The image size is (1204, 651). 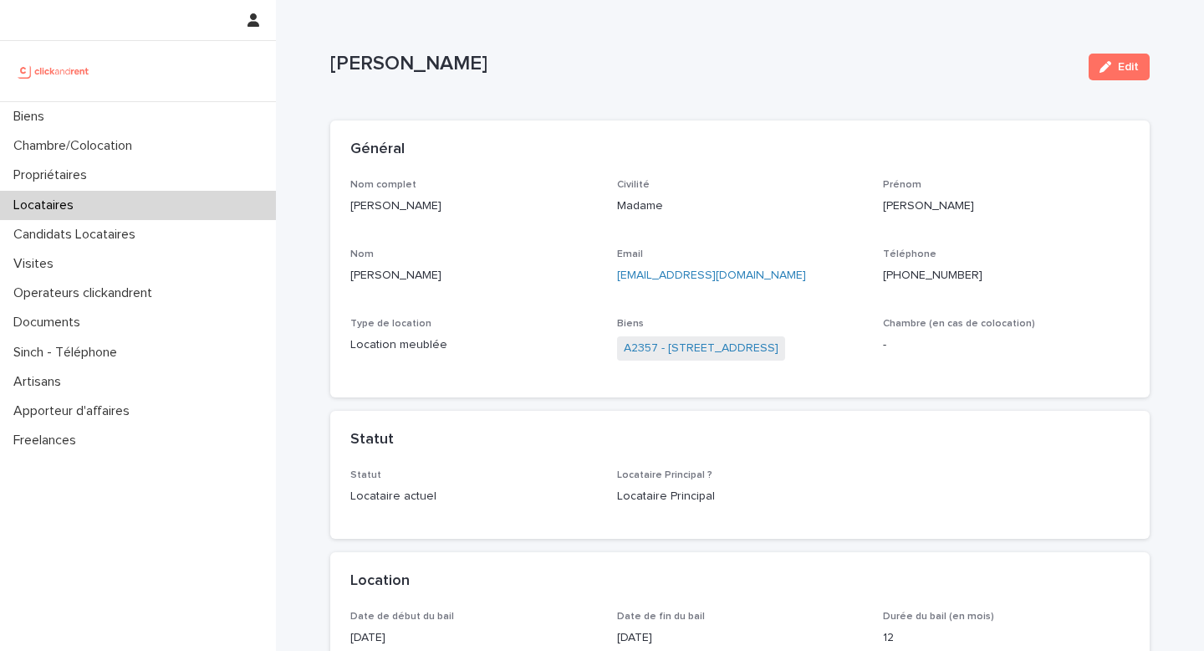 What do you see at coordinates (473, 496) in the screenshot?
I see `p: Locataire actuel` at bounding box center [473, 496].